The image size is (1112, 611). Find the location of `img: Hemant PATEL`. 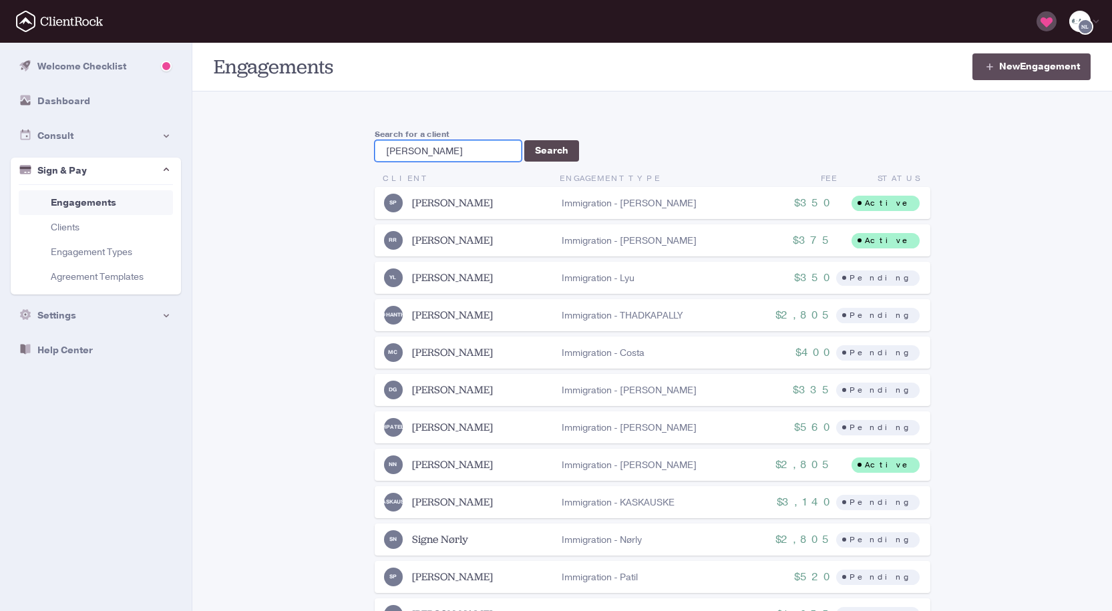

img: Hemant PATEL is located at coordinates (393, 427).